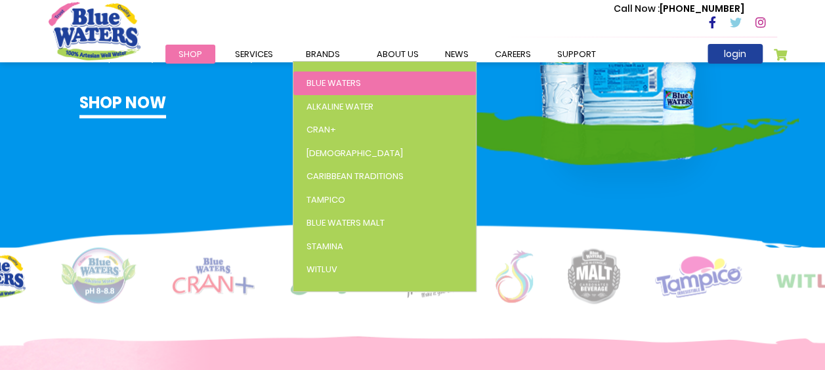 This screenshot has height=370, width=825. Describe the element at coordinates (95, 31) in the screenshot. I see `a: store logo` at that location.